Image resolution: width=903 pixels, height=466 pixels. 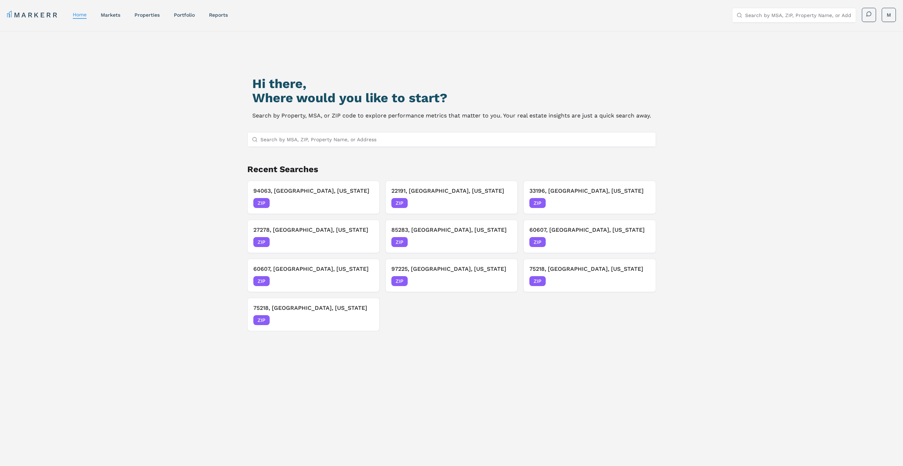 I want to click on a: reports, so click(x=218, y=15).